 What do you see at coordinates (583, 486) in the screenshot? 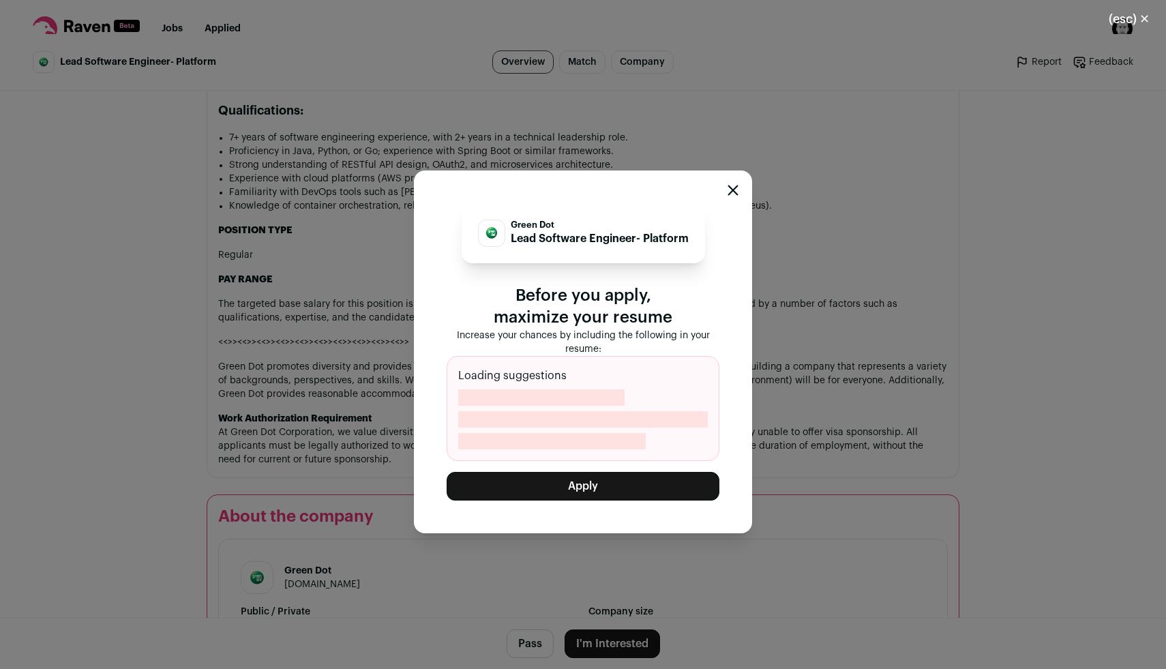
I see `button: Apply` at bounding box center [583, 486].